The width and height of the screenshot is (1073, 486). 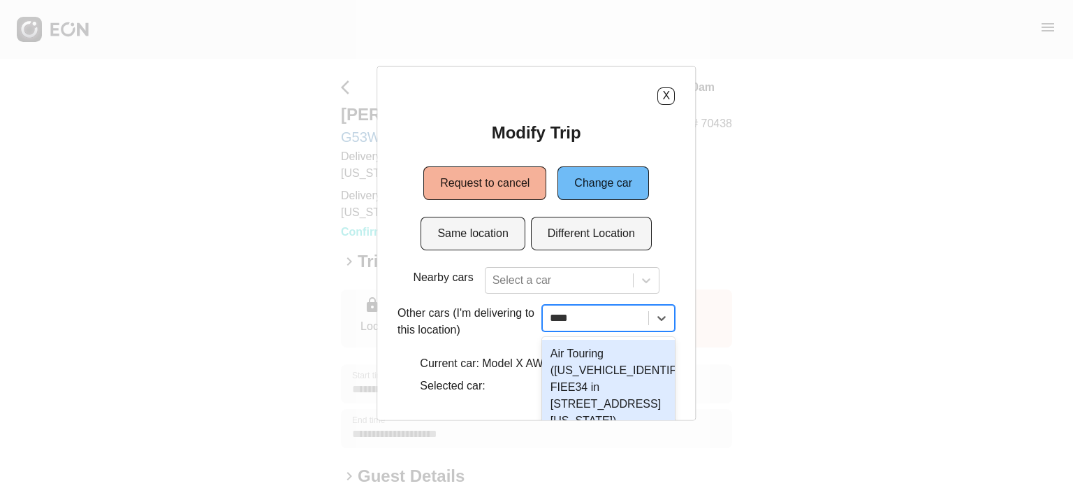 I want to click on p: Current car: Model X AWD (G53WAT in 11101), so click(x=536, y=363).